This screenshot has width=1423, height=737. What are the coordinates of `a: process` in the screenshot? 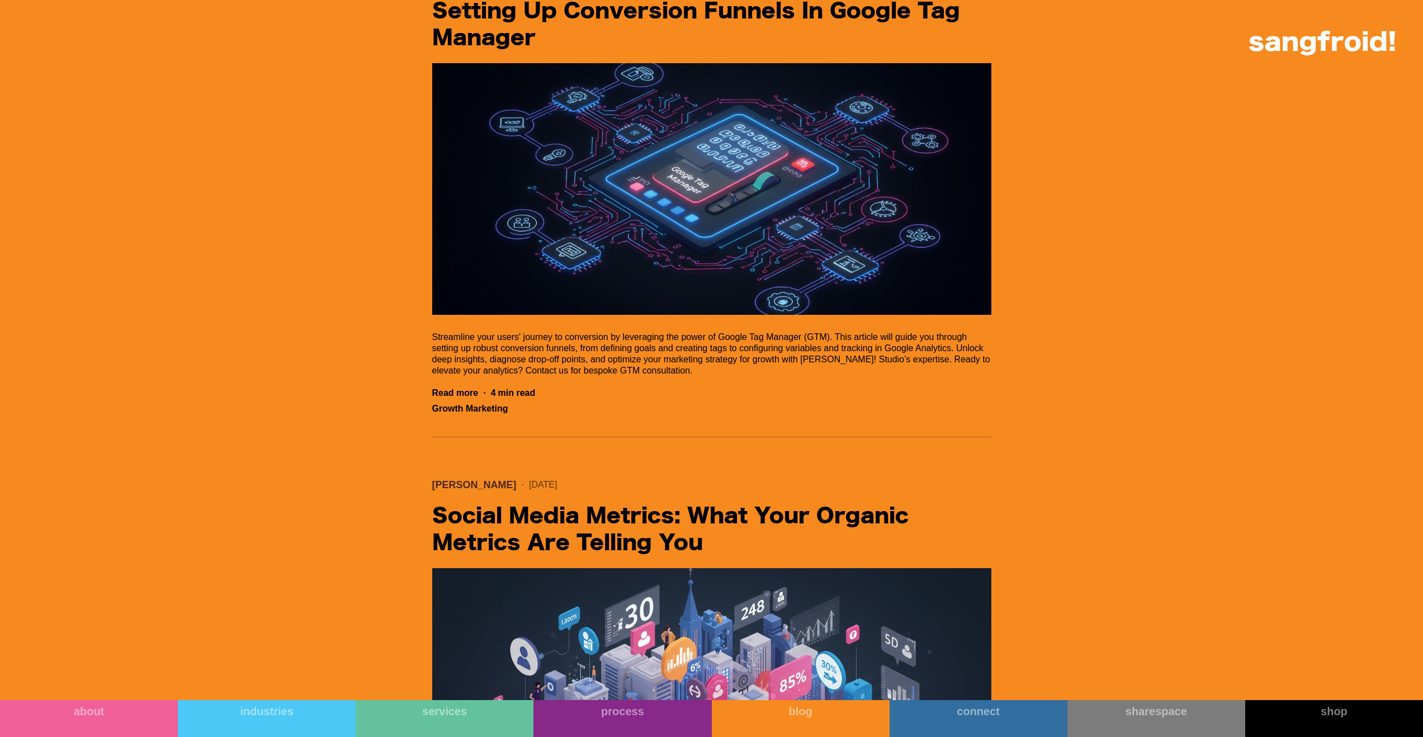 It's located at (622, 718).